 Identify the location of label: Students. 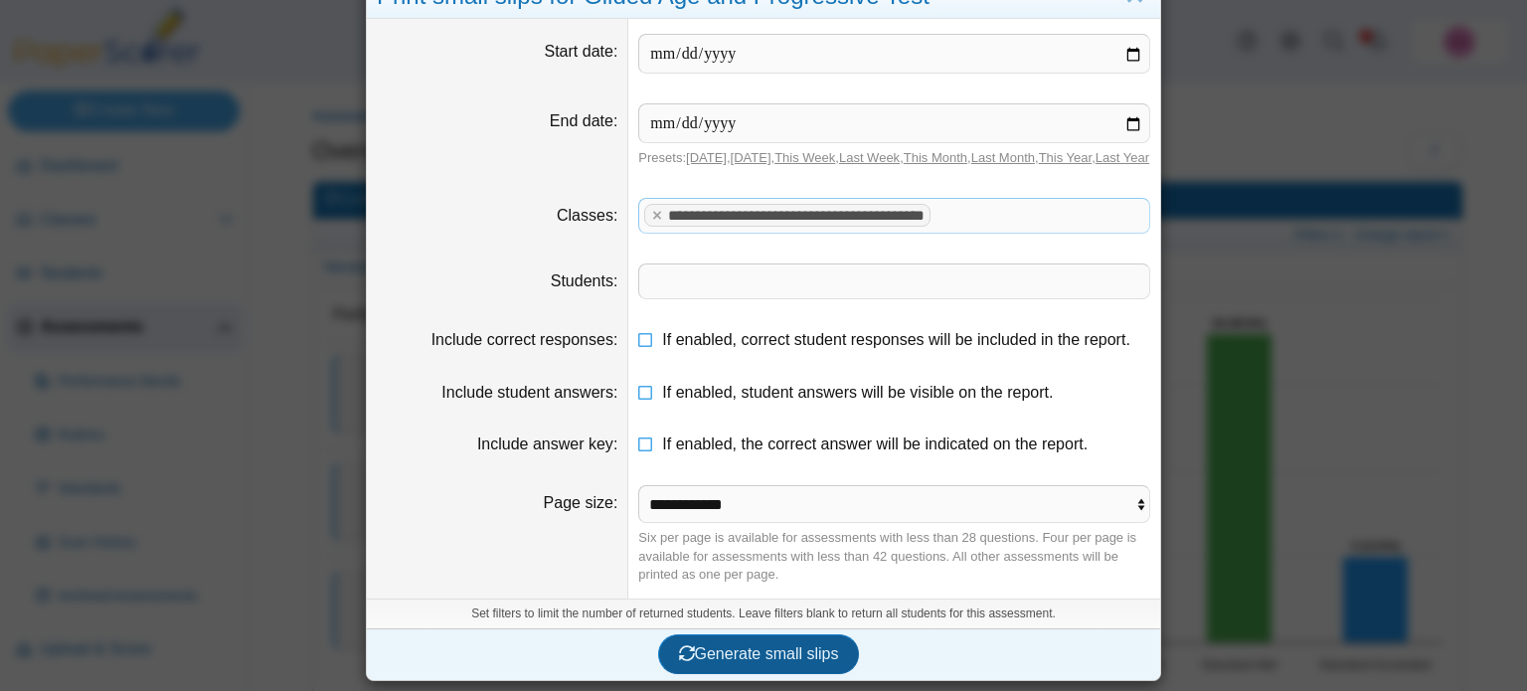
(585, 280).